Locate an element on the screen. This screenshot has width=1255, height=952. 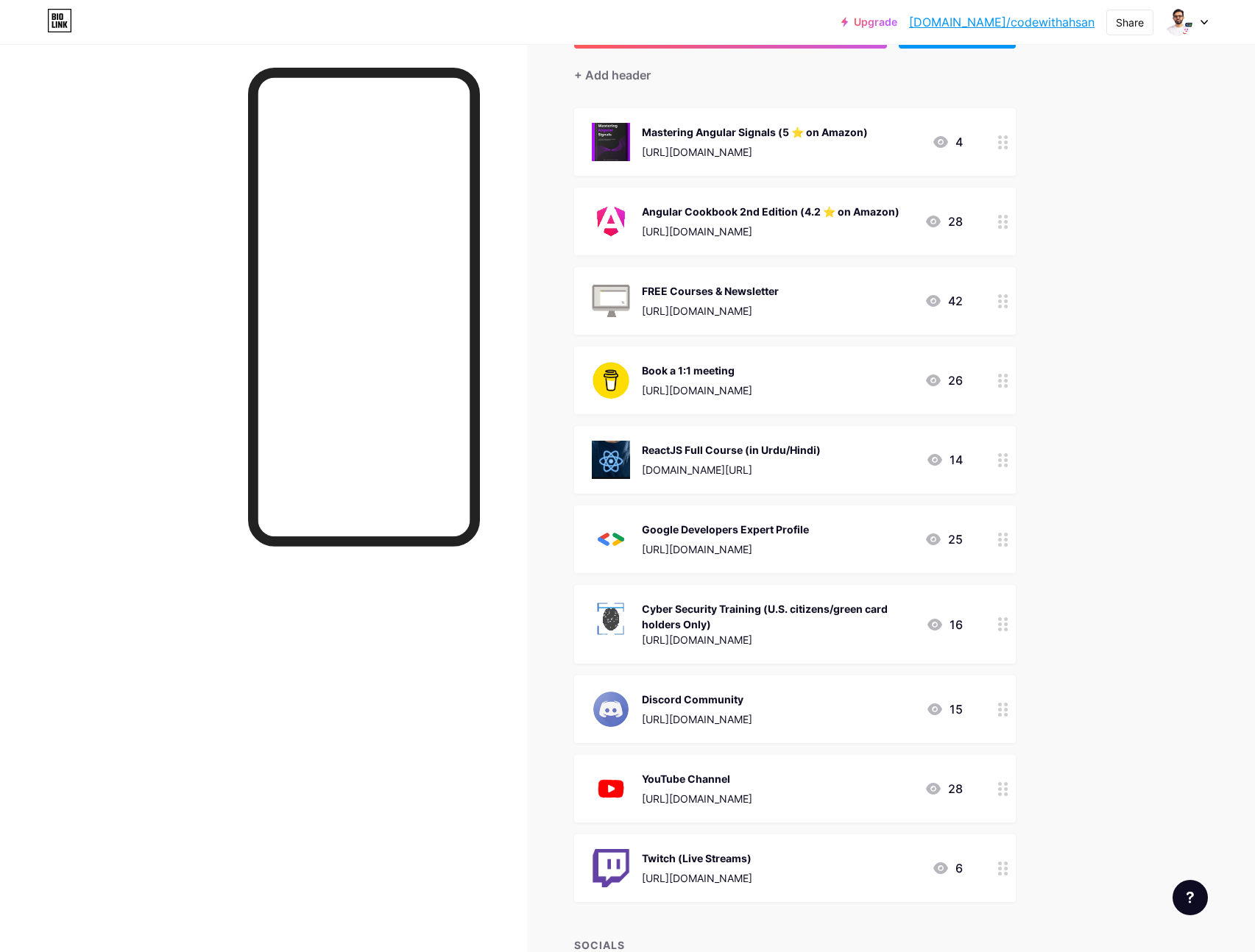
div: Mastering Angular Signals (5 ⭐ on Amazon) is located at coordinates (755, 132).